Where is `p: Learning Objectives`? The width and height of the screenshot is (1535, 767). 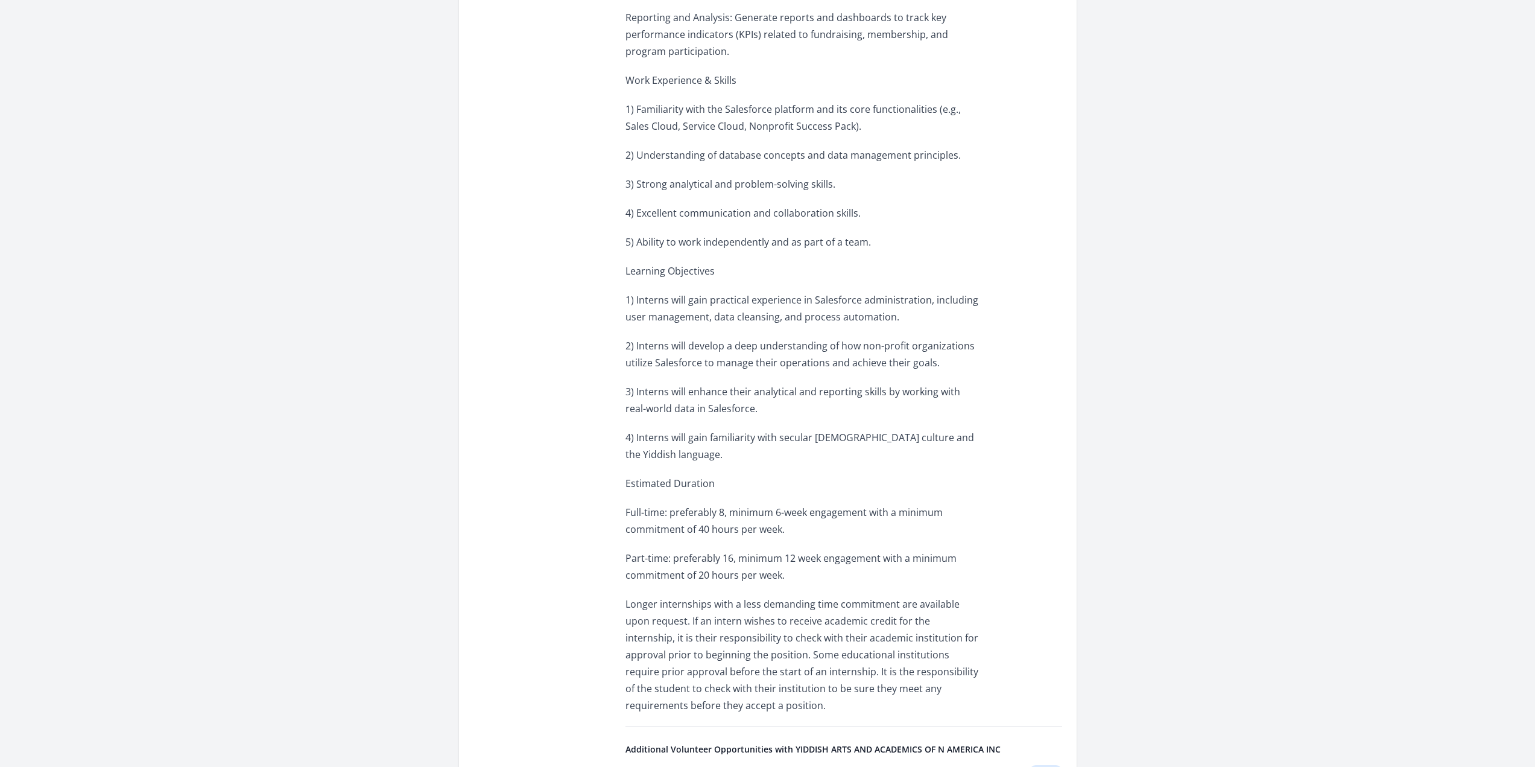 p: Learning Objectives is located at coordinates (802, 271).